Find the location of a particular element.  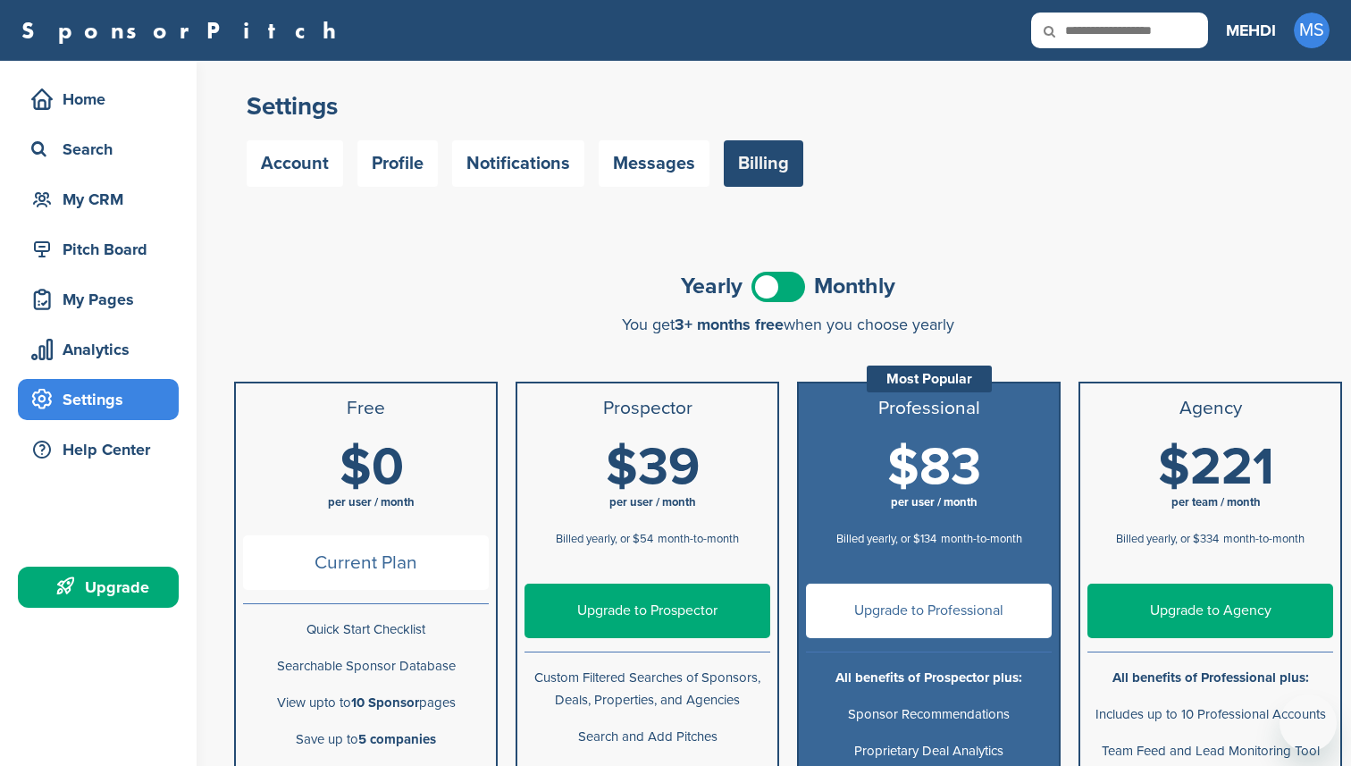

div: My Pages is located at coordinates (103, 299).